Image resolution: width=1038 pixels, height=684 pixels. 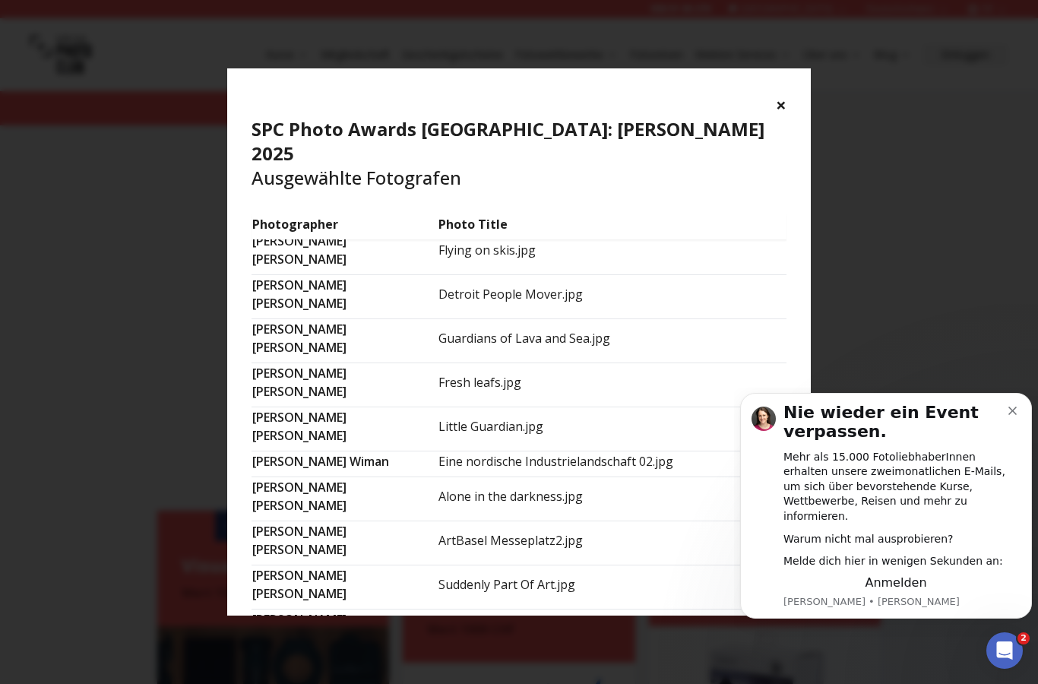 I want to click on td: Fresh leafs.jpg, so click(x=612, y=385).